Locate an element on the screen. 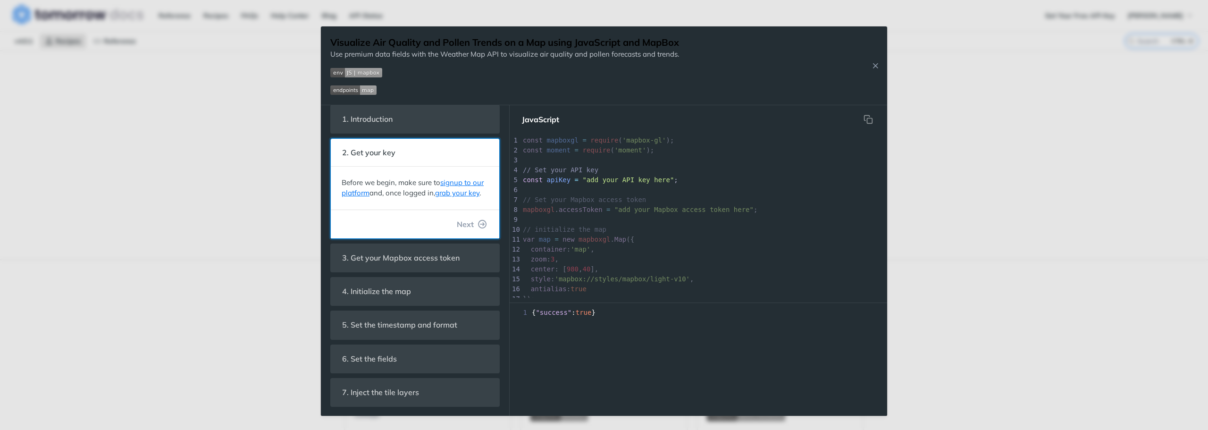 The height and width of the screenshot is (430, 1208). span: new is located at coordinates (568, 239).